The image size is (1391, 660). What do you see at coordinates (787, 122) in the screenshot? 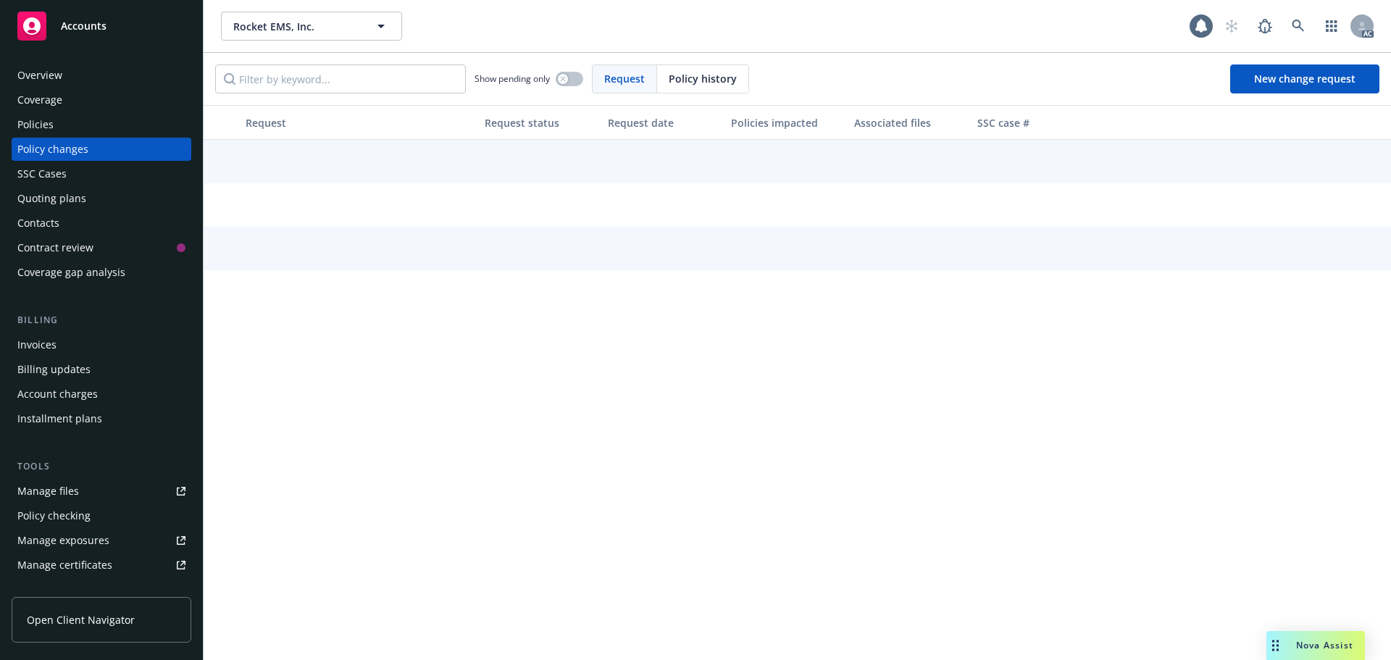
I see `button: Policies impacted` at bounding box center [787, 122].